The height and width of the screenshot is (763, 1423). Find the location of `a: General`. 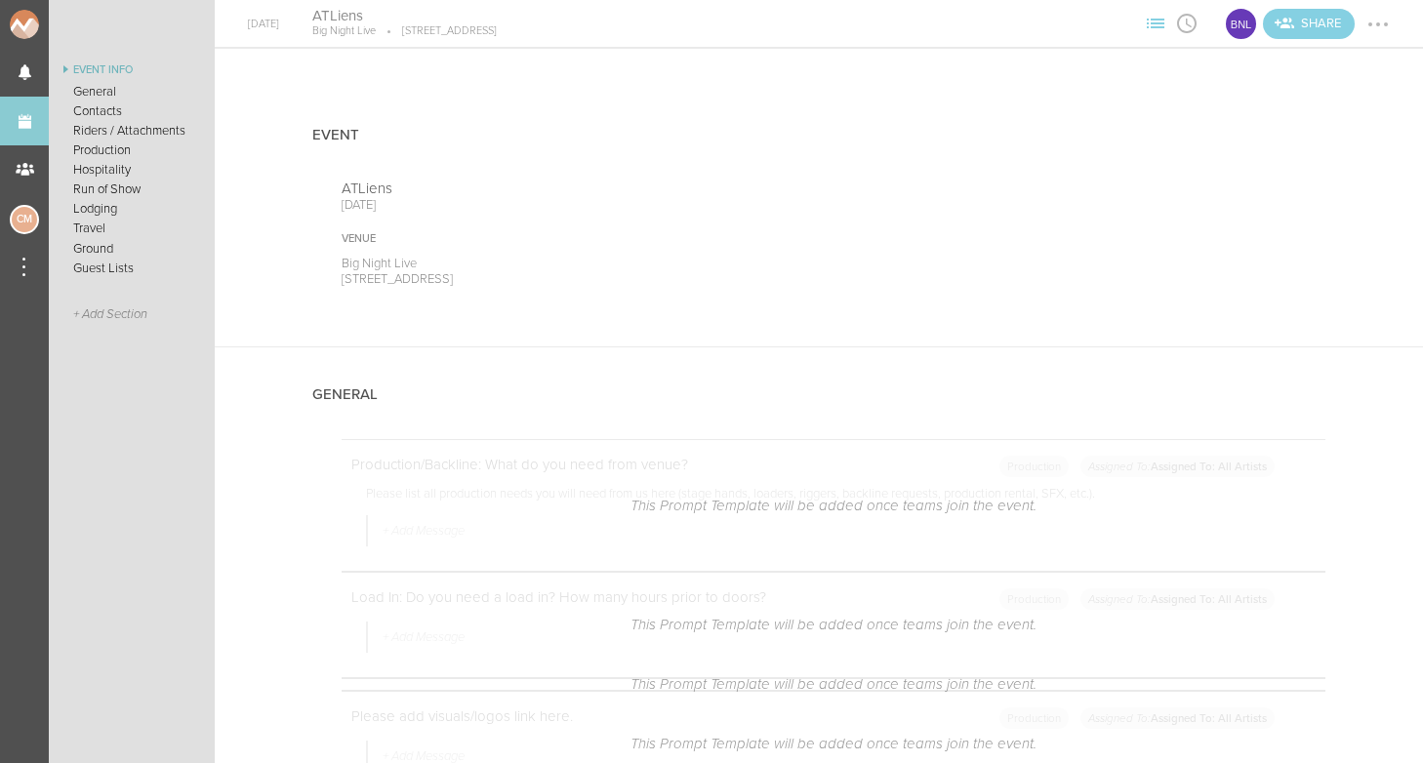

a: General is located at coordinates (132, 92).